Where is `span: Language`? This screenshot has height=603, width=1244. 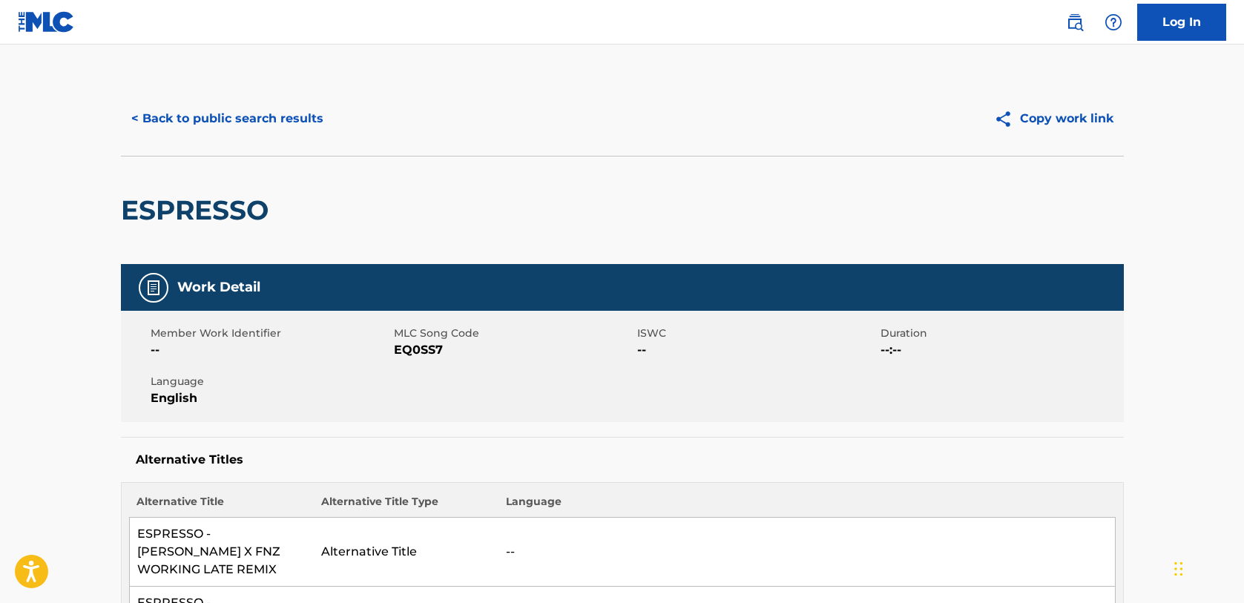 span: Language is located at coordinates (270, 381).